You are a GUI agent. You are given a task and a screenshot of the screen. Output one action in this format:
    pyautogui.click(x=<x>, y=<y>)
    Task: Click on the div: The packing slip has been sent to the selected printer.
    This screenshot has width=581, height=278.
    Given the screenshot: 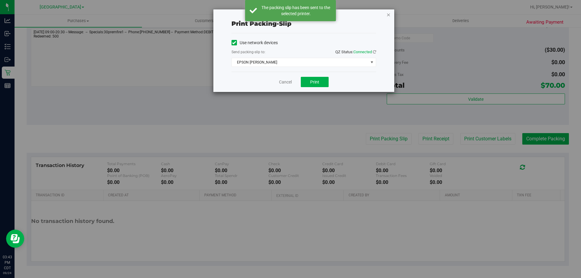 What is the action you would take?
    pyautogui.click(x=295, y=11)
    